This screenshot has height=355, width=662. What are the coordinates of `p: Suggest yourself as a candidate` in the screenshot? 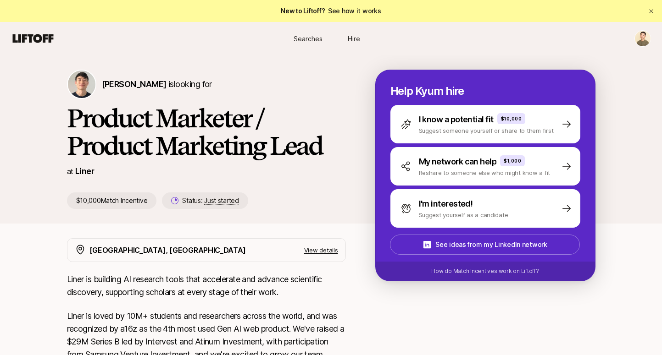 It's located at (463, 215).